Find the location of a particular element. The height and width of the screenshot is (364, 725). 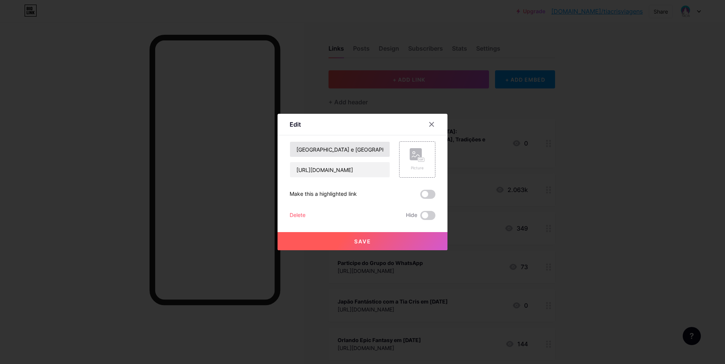

input: URL is located at coordinates (340, 170).